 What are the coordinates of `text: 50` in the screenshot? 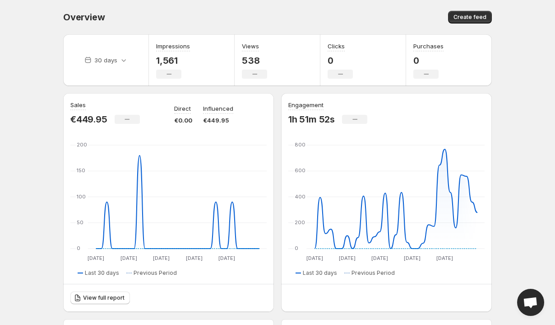 It's located at (80, 222).